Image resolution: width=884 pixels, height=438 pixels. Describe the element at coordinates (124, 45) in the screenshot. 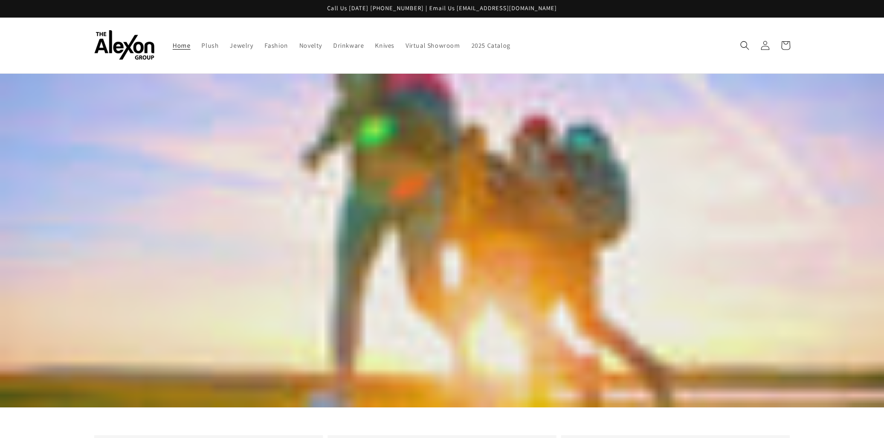

I see `img: The Alexon Group` at that location.